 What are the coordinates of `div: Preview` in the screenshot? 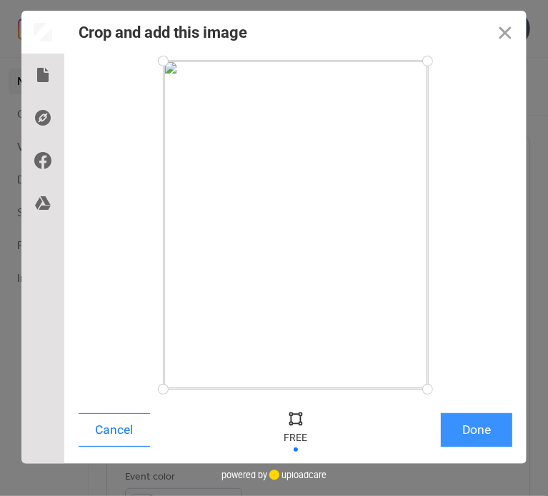 It's located at (43, 32).